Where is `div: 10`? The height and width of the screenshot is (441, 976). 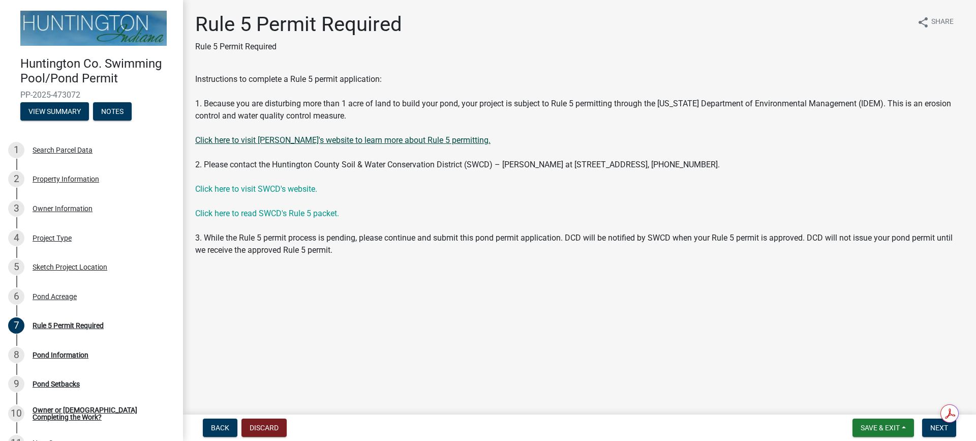 div: 10 is located at coordinates (16, 413).